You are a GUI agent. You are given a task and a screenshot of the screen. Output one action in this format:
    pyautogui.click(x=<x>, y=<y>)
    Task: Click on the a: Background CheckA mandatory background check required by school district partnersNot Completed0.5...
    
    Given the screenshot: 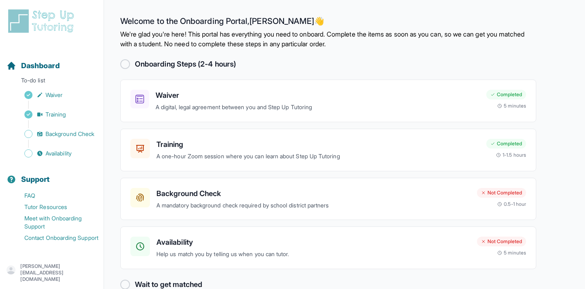 What is the action you would take?
    pyautogui.click(x=328, y=199)
    